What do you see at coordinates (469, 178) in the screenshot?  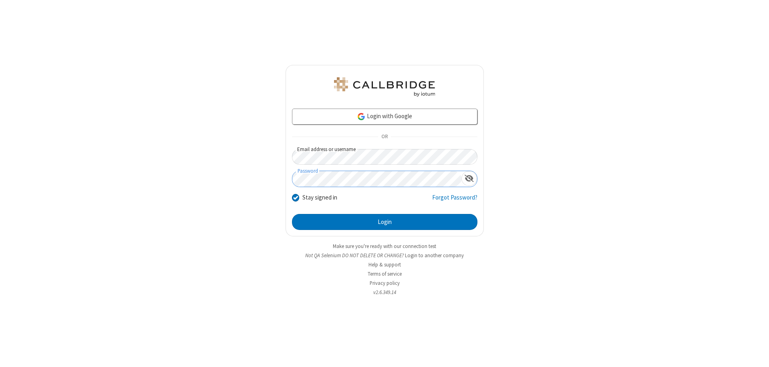 I see `div: Show password` at bounding box center [469, 178].